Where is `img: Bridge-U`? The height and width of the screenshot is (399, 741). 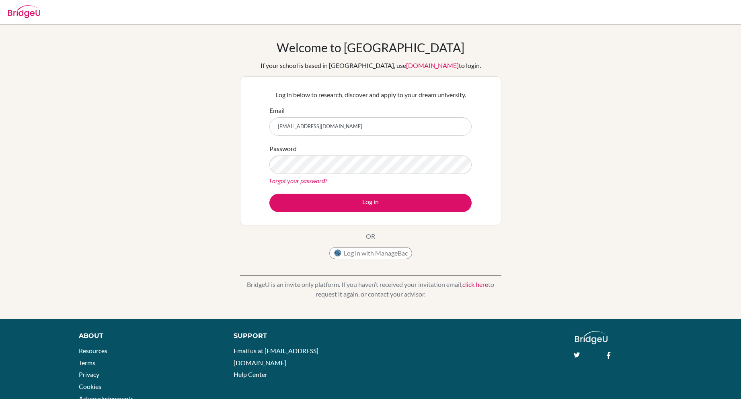 img: Bridge-U is located at coordinates (24, 12).